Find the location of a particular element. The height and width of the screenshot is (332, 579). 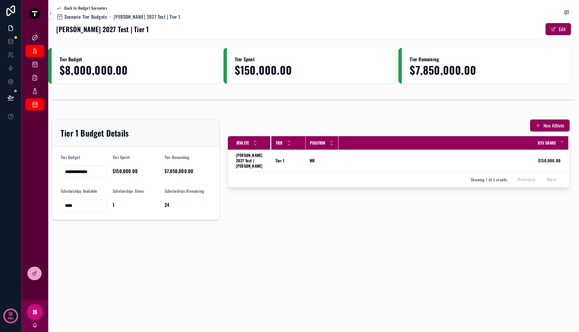

span: Scholarships Remaining is located at coordinates (184, 191).